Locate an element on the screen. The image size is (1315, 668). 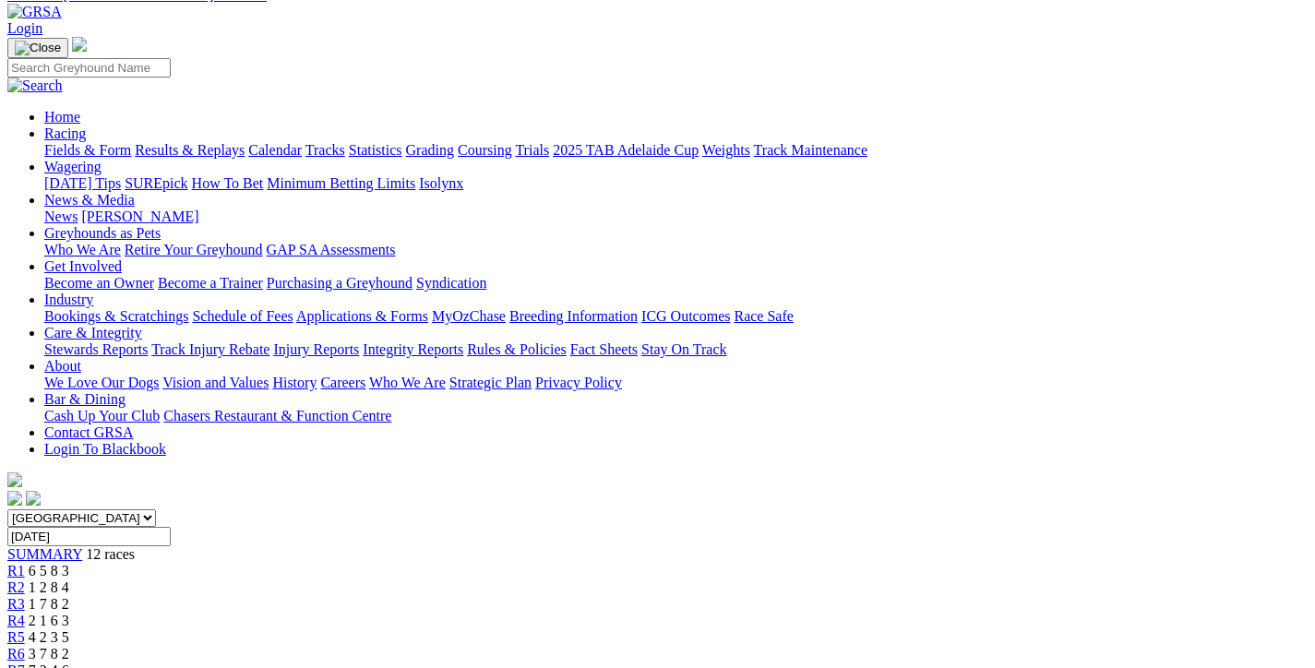
a: Care & Integrity is located at coordinates (93, 332).